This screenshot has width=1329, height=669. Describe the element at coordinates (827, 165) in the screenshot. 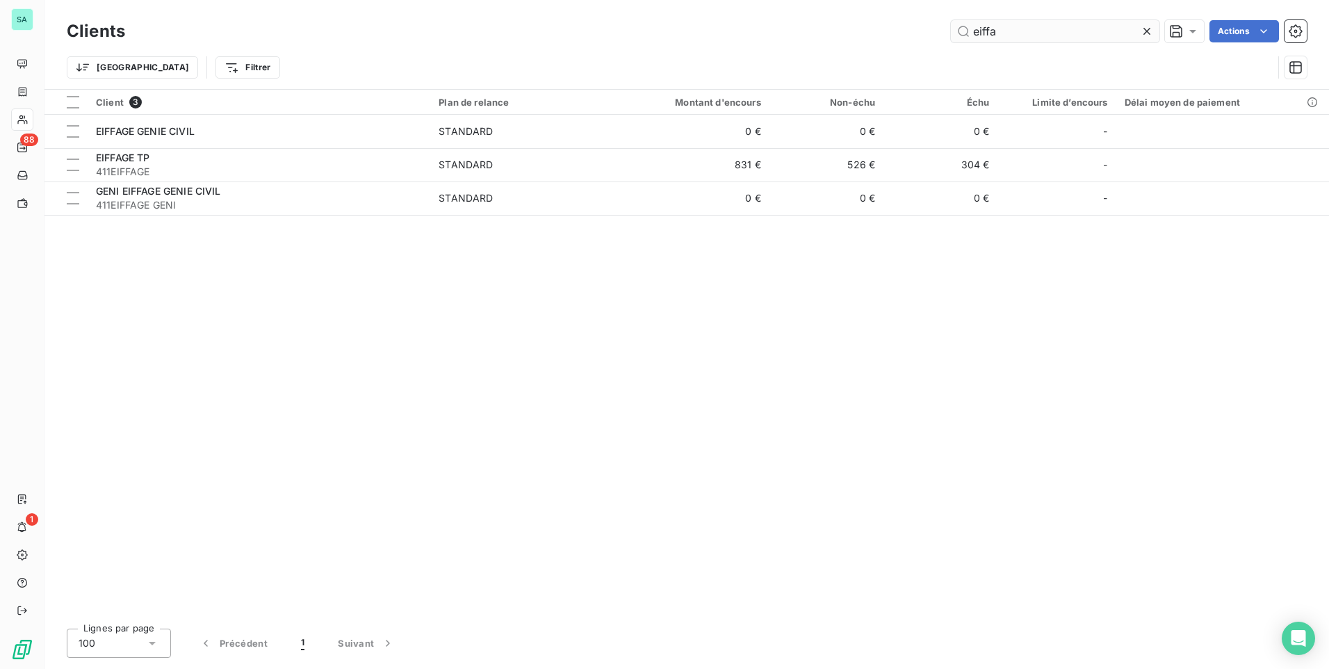

I see `td: 526 €` at that location.